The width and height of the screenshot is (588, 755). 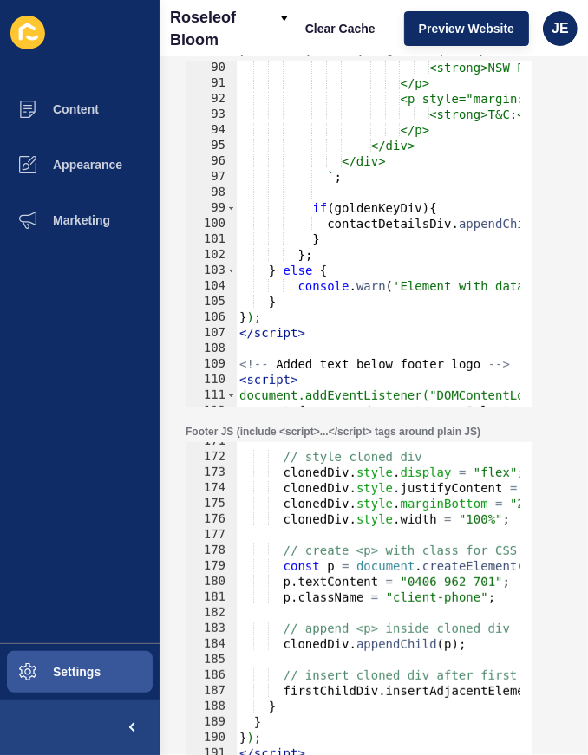 I want to click on div: 181, so click(x=211, y=597).